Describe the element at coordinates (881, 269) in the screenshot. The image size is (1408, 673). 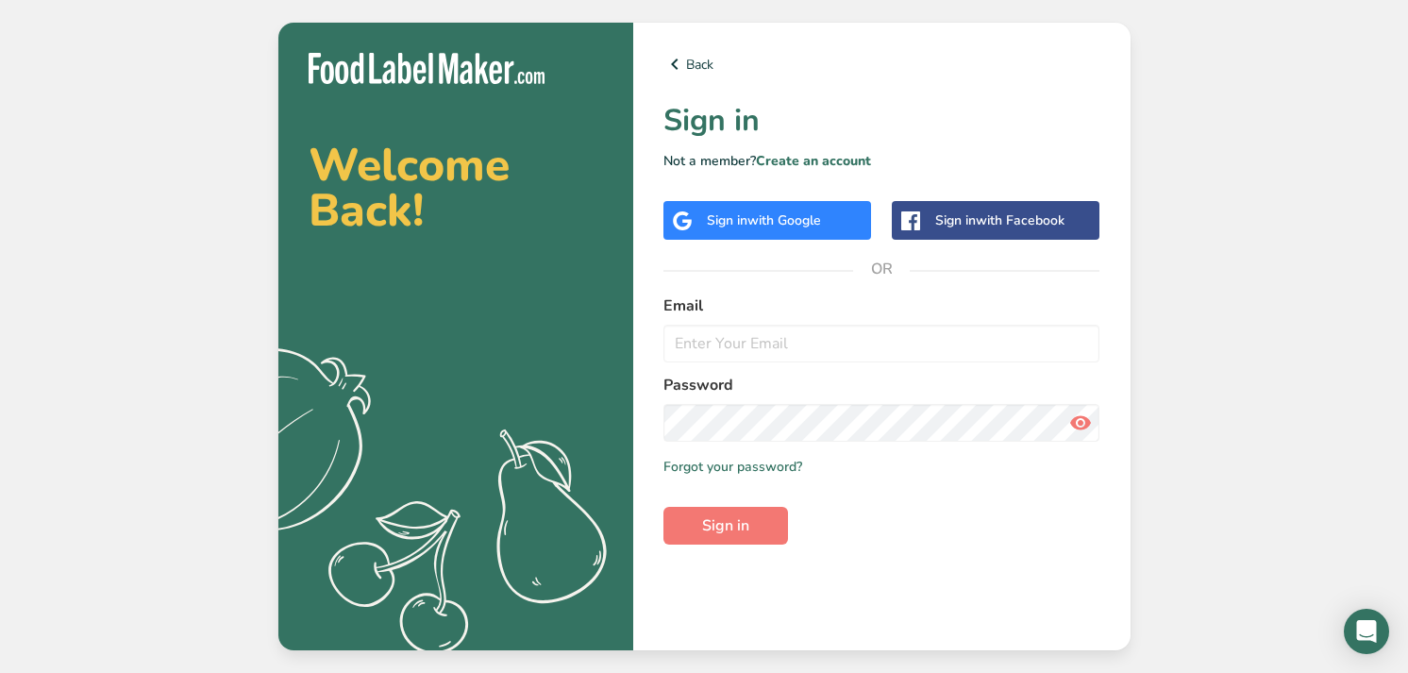
I see `span: OR` at that location.